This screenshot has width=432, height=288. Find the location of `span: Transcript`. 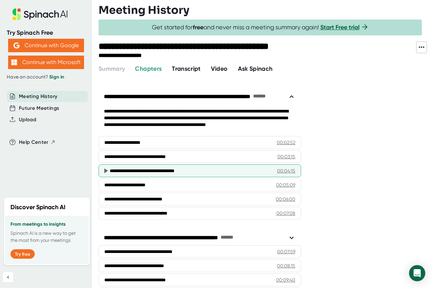

span: Transcript is located at coordinates (186, 69).